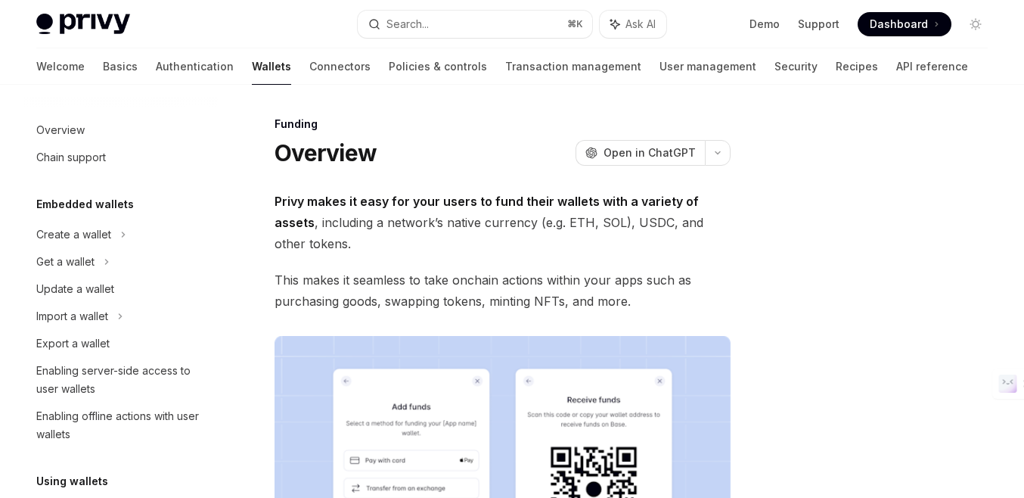  What do you see at coordinates (73, 343) in the screenshot?
I see `div: Export a wallet` at bounding box center [73, 343].